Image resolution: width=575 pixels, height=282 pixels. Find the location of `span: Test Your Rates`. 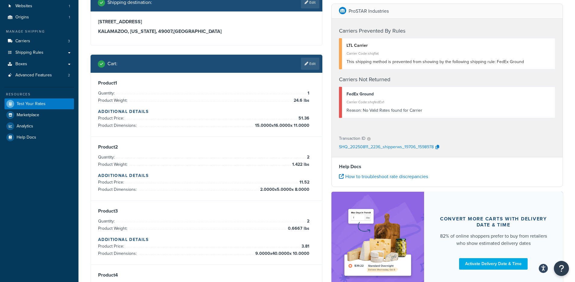

span: Test Your Rates is located at coordinates (31, 104).